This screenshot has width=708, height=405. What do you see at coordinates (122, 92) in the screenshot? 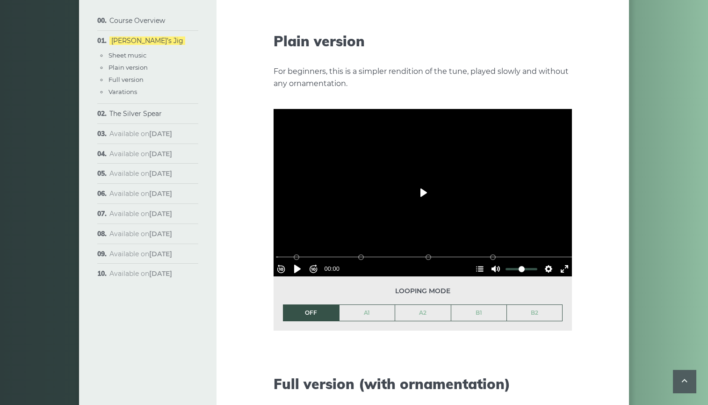
I see `a: Varations` at bounding box center [122, 92].